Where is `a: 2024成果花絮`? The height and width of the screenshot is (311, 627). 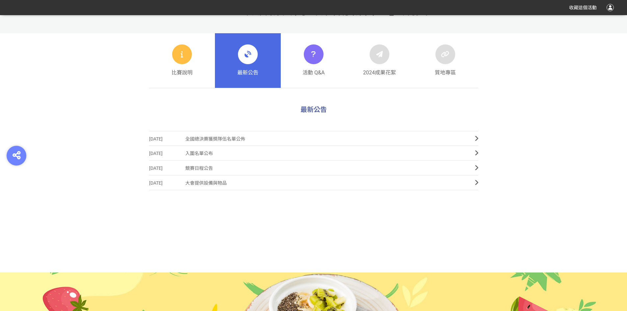 a: 2024成果花絮 is located at coordinates (379, 61).